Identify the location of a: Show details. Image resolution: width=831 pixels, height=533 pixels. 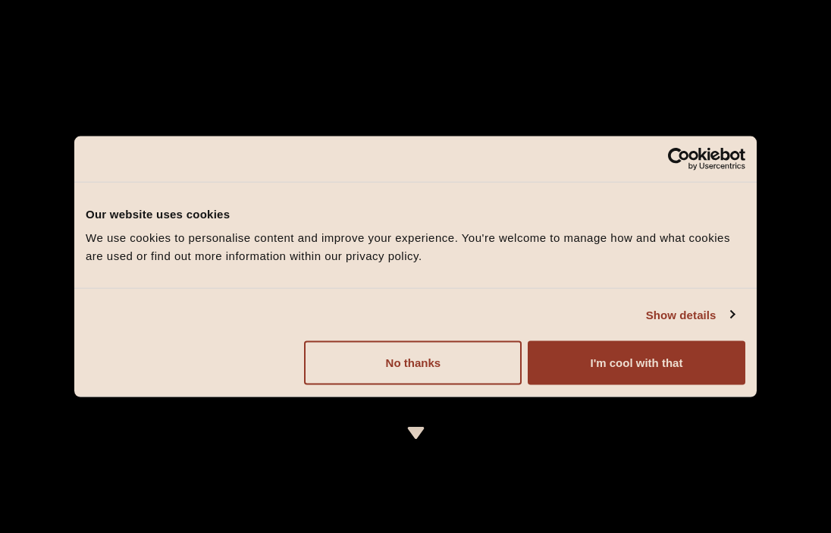
(690, 315).